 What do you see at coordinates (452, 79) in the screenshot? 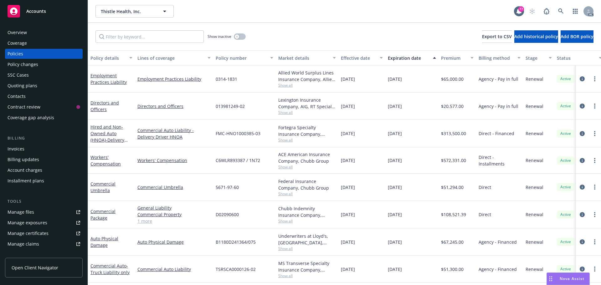
I see `span: $65,000.00` at bounding box center [452, 79].